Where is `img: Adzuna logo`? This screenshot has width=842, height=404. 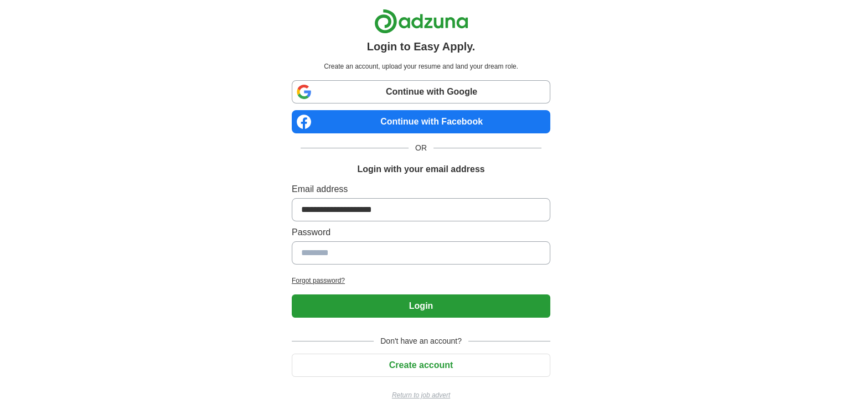
img: Adzuna logo is located at coordinates (421, 21).